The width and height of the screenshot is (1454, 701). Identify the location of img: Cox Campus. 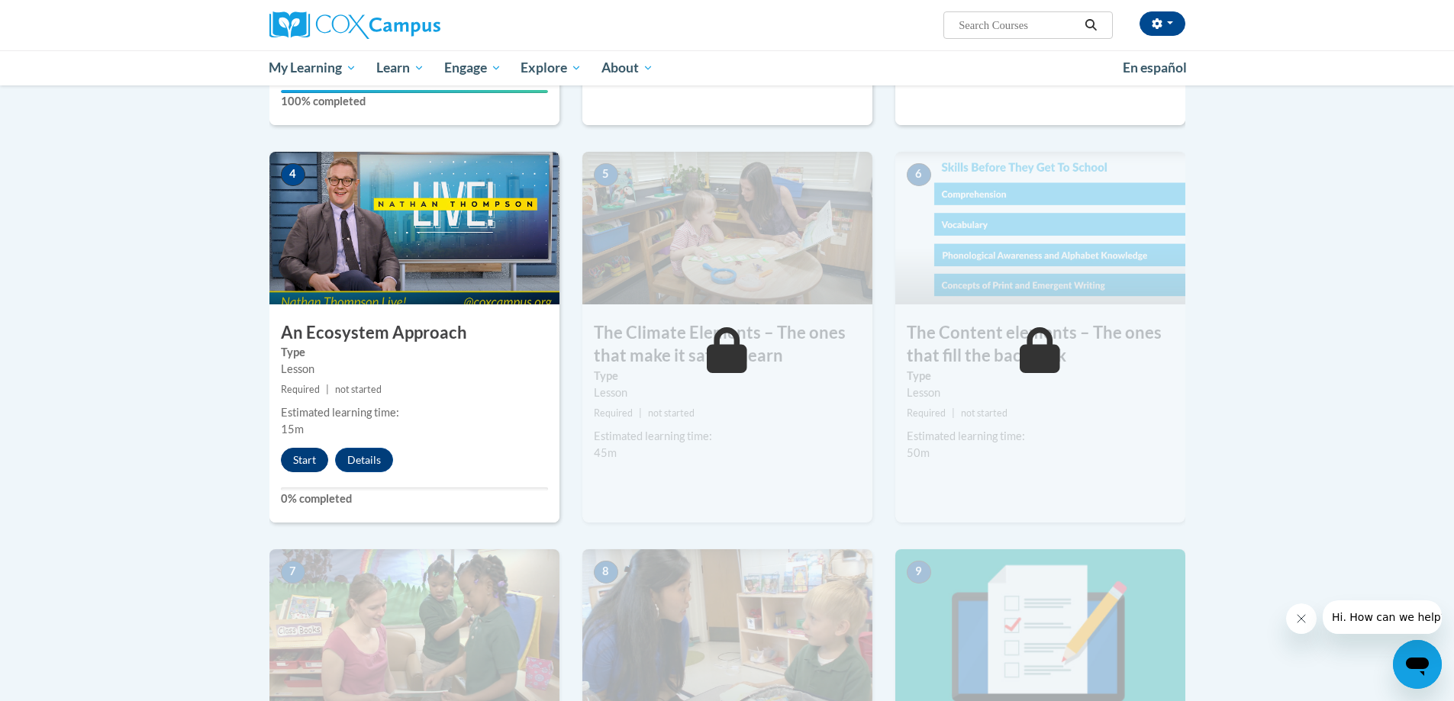
(355, 25).